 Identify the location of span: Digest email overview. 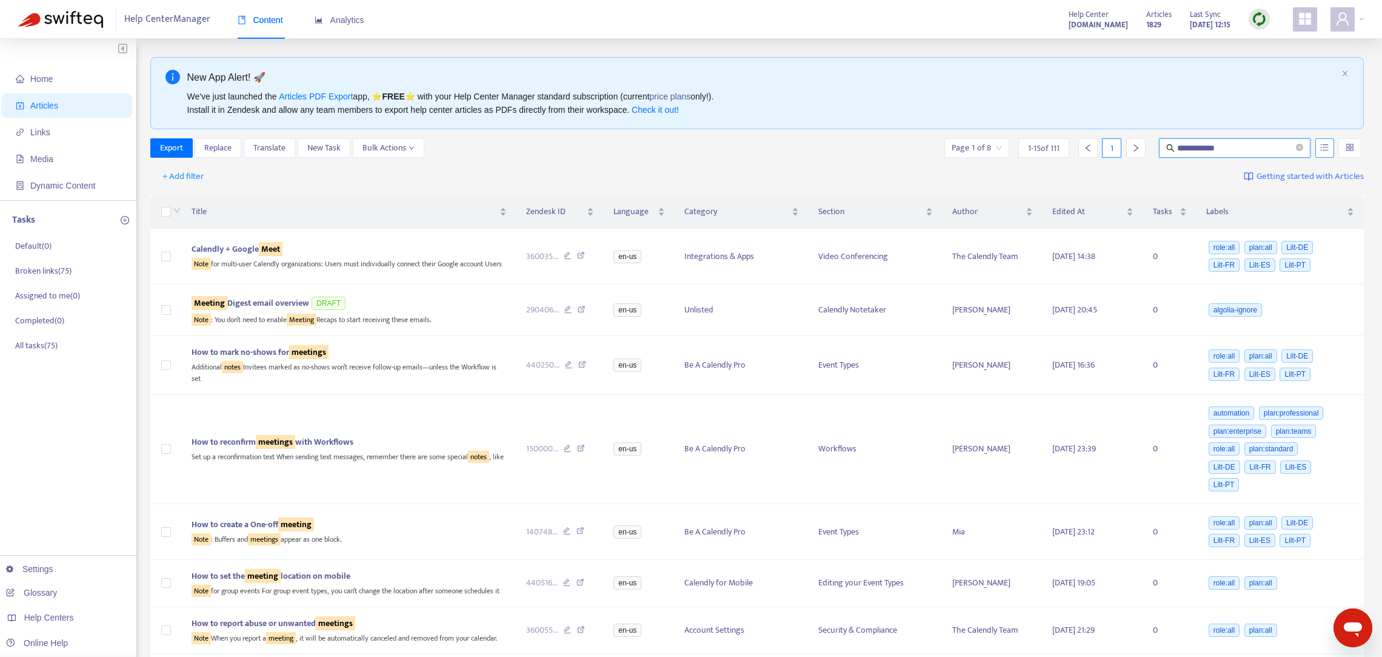
(250, 303).